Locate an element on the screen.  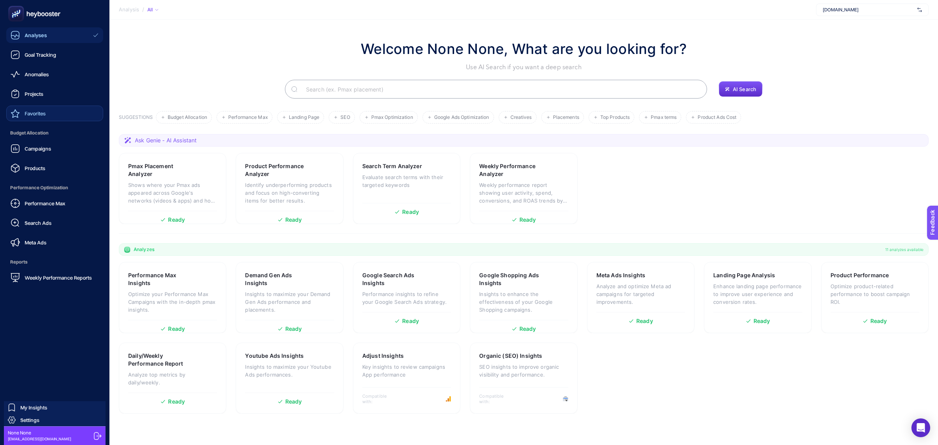
a: Search Ads is located at coordinates (55, 223).